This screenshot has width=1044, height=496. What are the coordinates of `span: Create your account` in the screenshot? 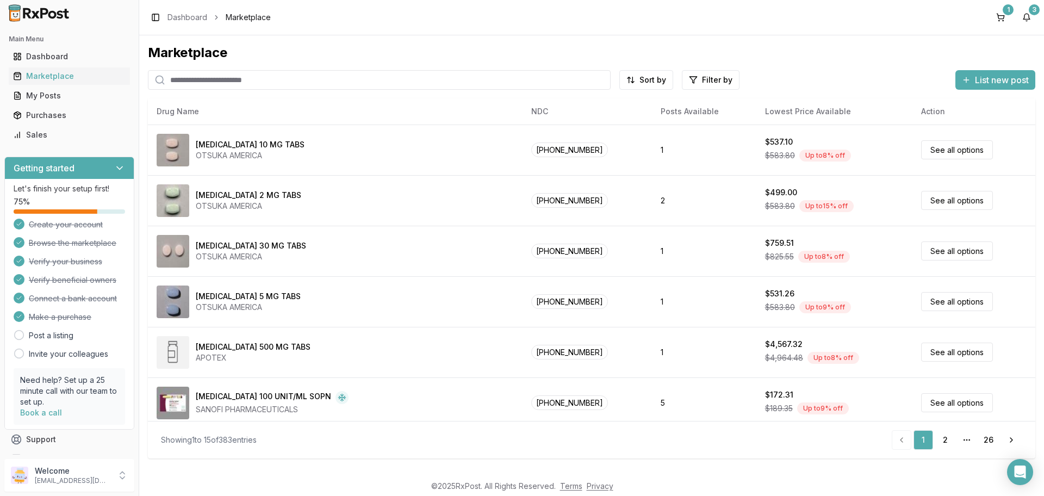 It's located at (66, 225).